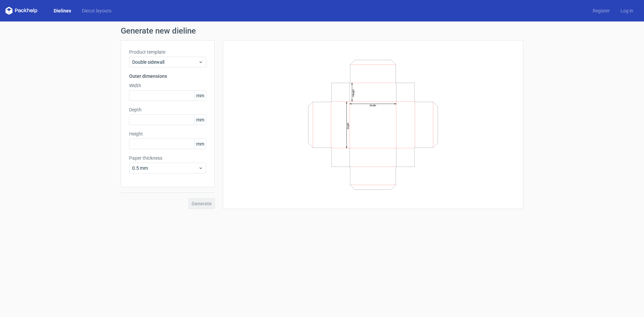 The height and width of the screenshot is (317, 644). Describe the element at coordinates (168, 86) in the screenshot. I see `label: Width` at that location.